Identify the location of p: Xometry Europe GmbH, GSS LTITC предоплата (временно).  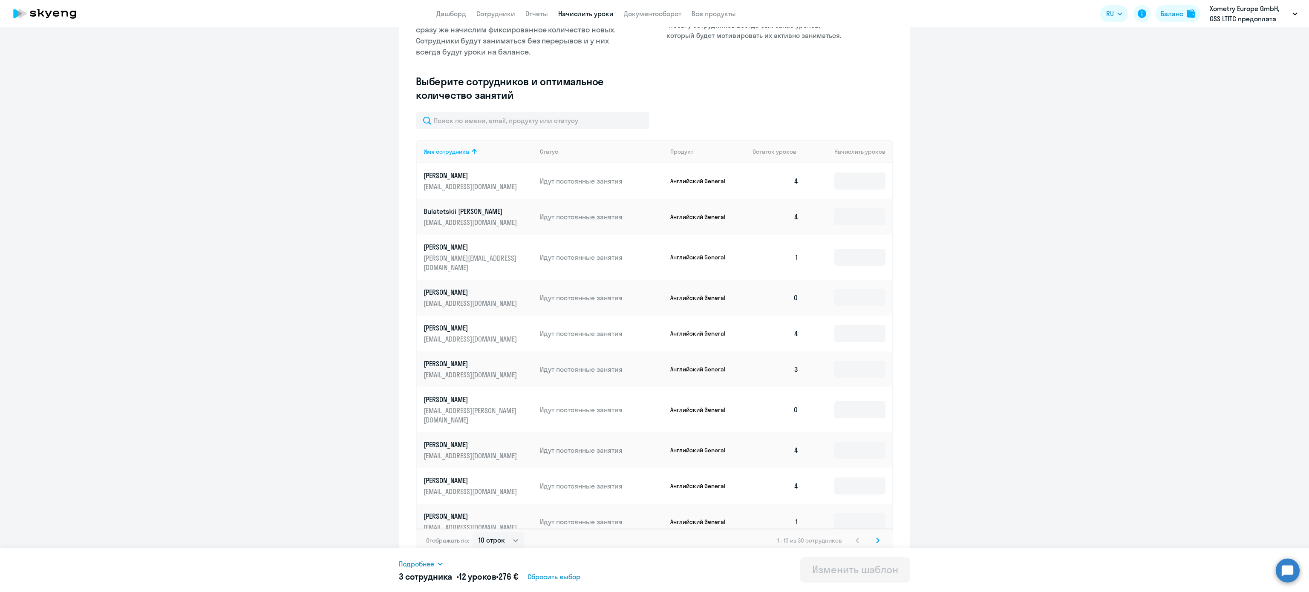
(1250, 14).